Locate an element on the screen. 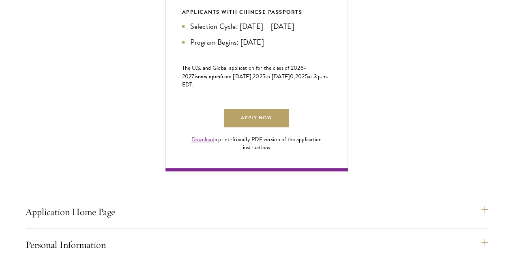 The height and width of the screenshot is (256, 513). span: -202 is located at coordinates (244, 72).